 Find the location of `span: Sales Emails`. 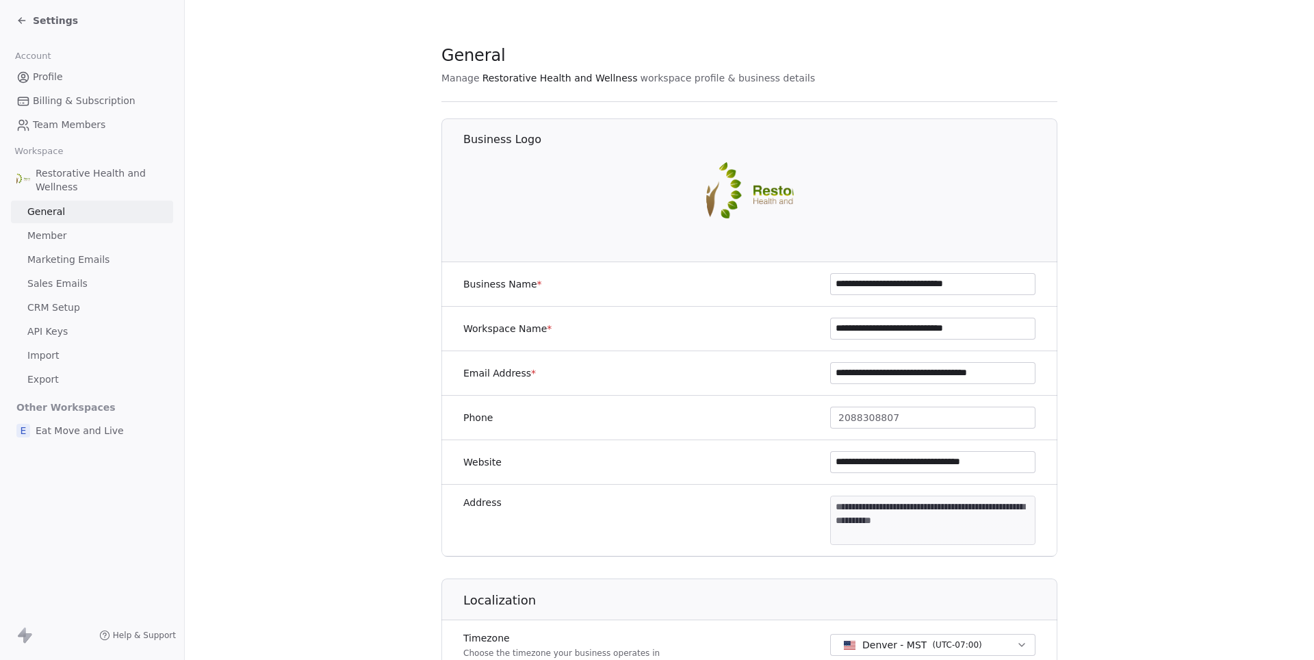

span: Sales Emails is located at coordinates (58, 283).